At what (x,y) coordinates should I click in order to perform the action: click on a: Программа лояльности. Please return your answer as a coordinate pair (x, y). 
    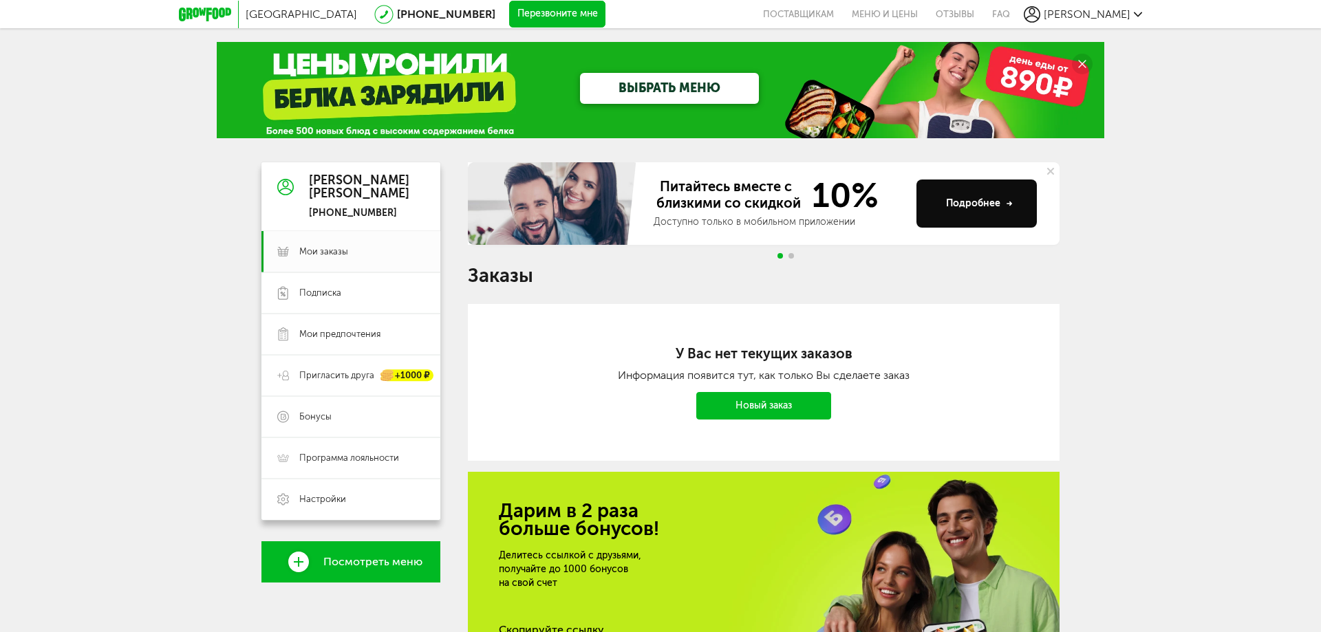
    Looking at the image, I should click on (351, 458).